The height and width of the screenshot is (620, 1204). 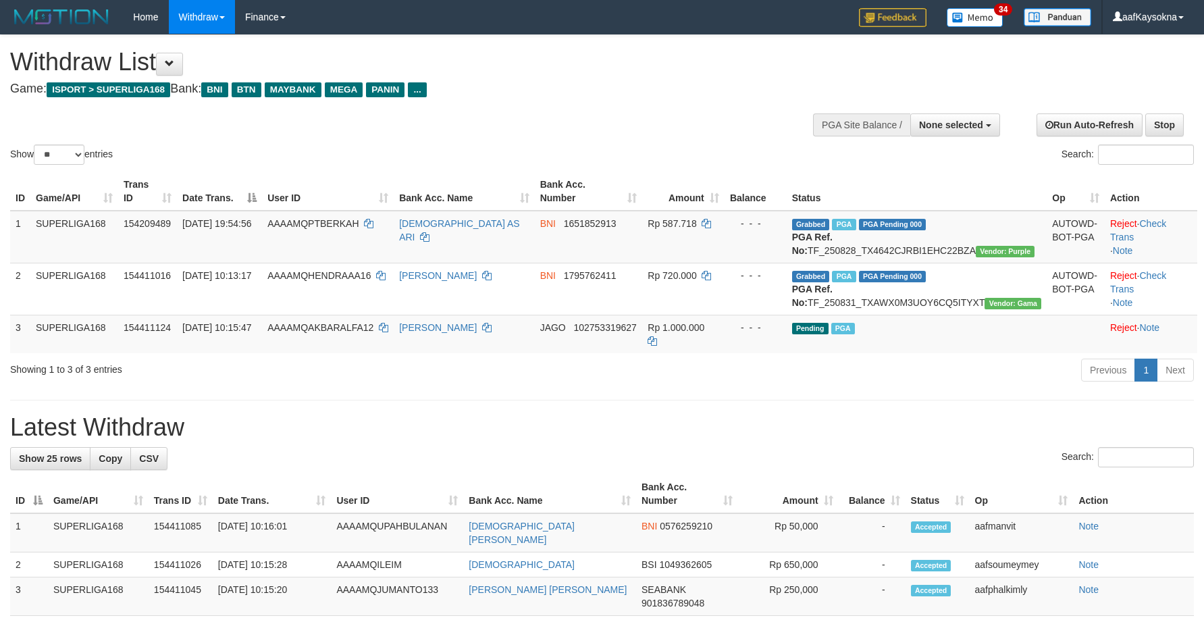 What do you see at coordinates (1022, 533) in the screenshot?
I see `td: aafmanvit` at bounding box center [1022, 533].